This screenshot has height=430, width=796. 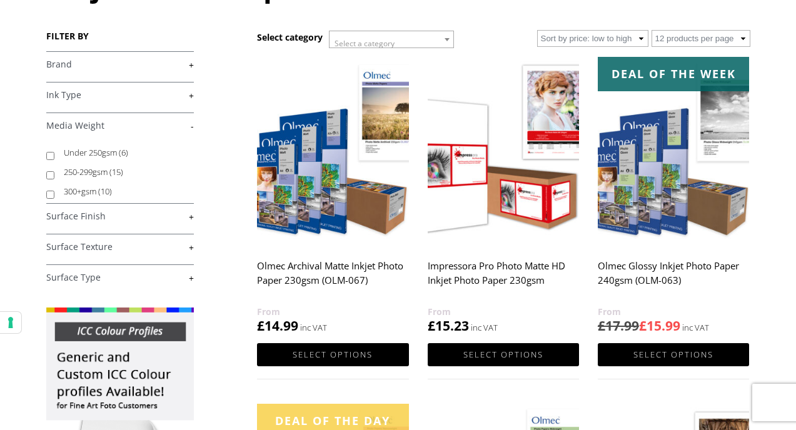 What do you see at coordinates (673, 74) in the screenshot?
I see `div: Deal of the week` at bounding box center [673, 74].